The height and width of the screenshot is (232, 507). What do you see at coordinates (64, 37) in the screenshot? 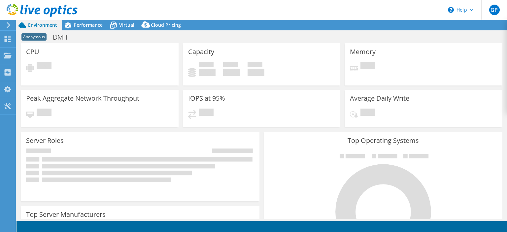
I see `h1: DMIT` at bounding box center [64, 37].